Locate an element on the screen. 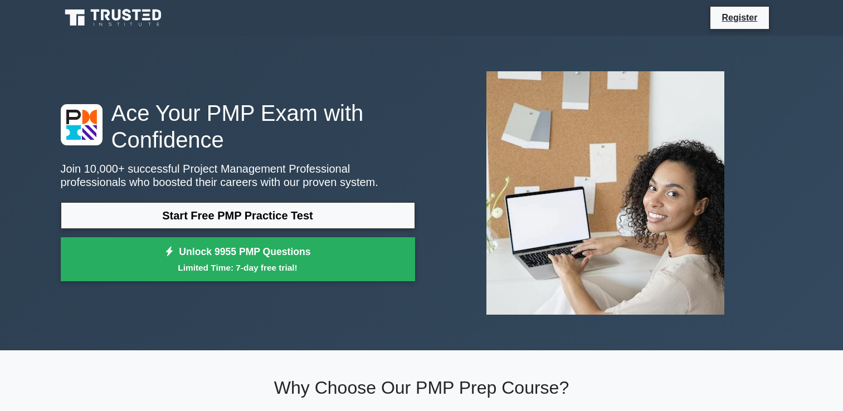  h2: Why Choose Our PMP Prep Course? is located at coordinates (422, 388).